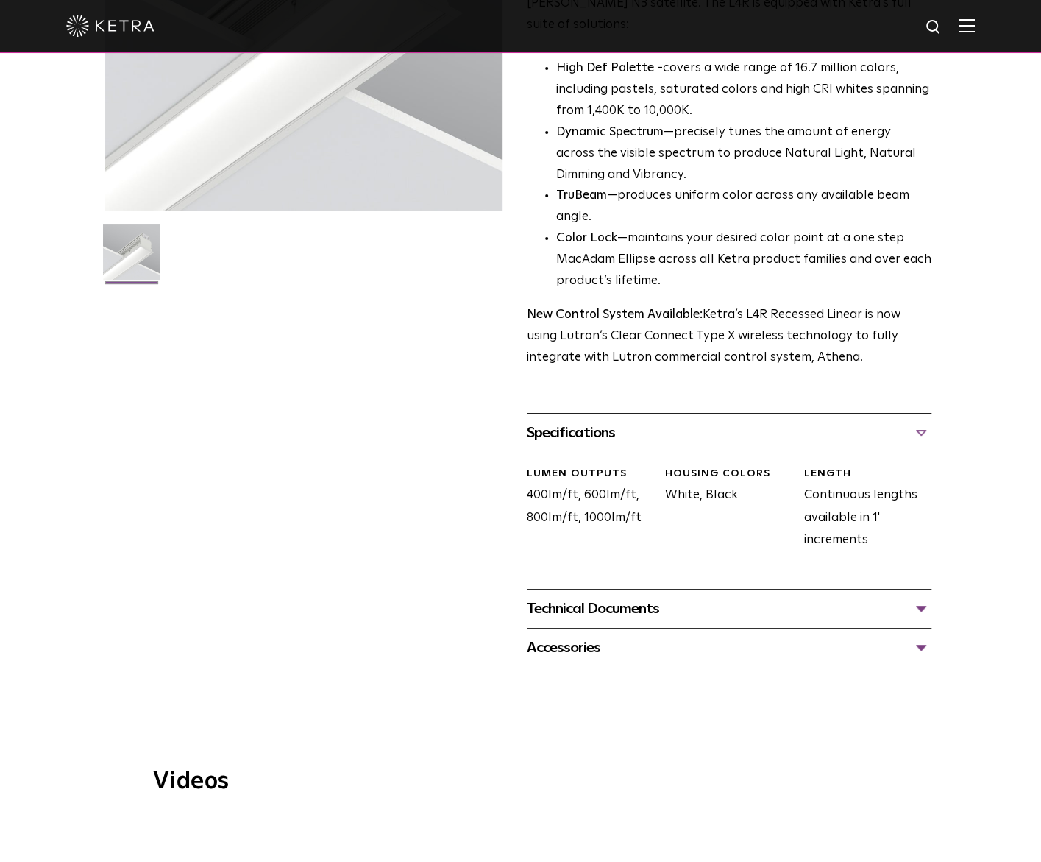 The image size is (1041, 862). Describe the element at coordinates (610, 132) in the screenshot. I see `strong: Dynamic Spectrum` at that location.